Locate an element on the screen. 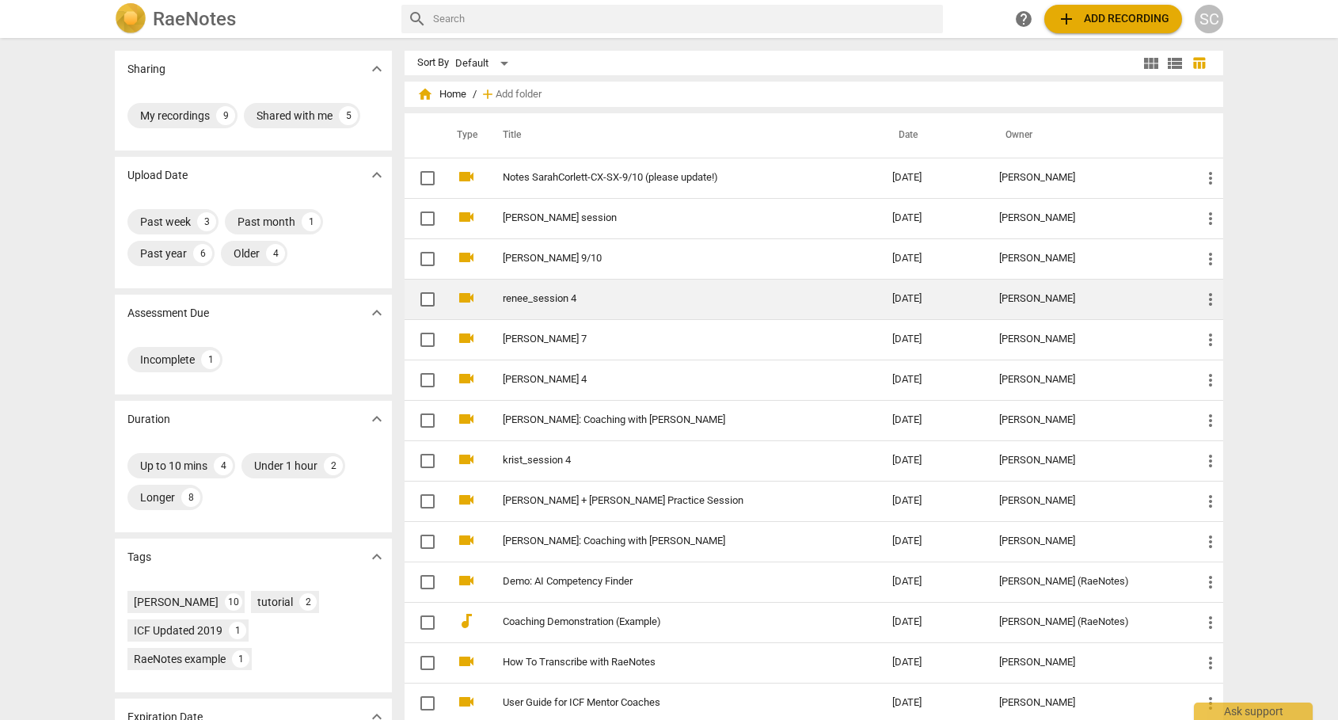  button: Tile view is located at coordinates (1151, 63).